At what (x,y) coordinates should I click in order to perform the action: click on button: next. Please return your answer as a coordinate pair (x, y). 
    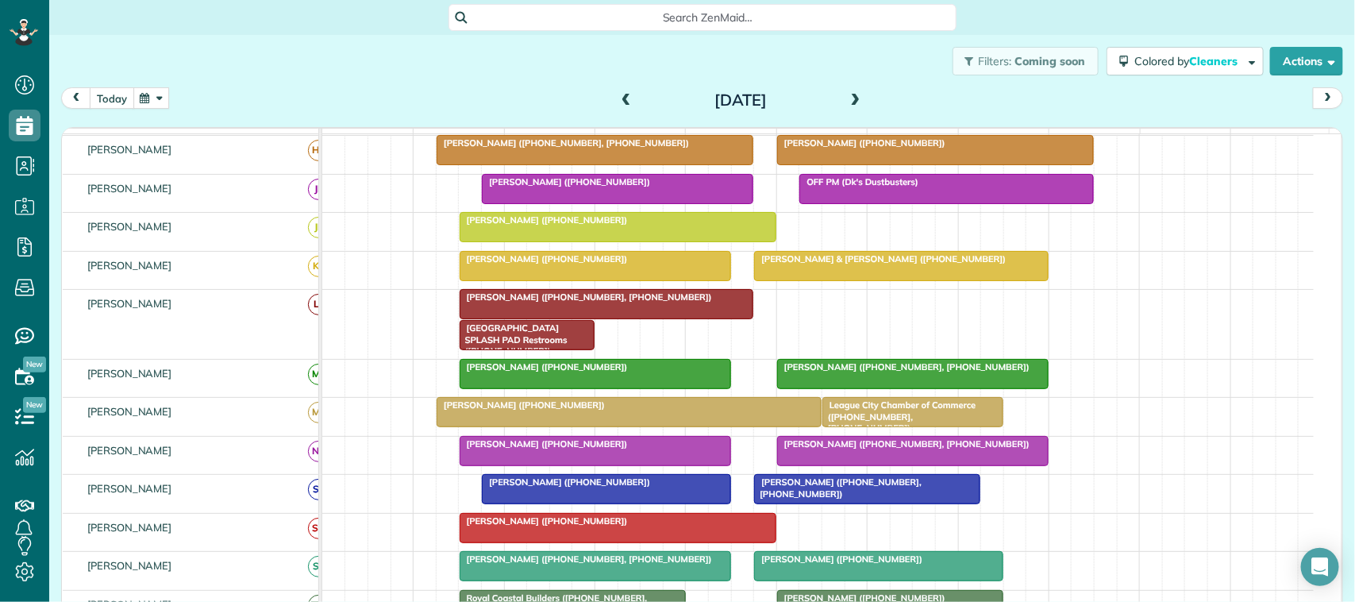
    Looking at the image, I should click on (1328, 98).